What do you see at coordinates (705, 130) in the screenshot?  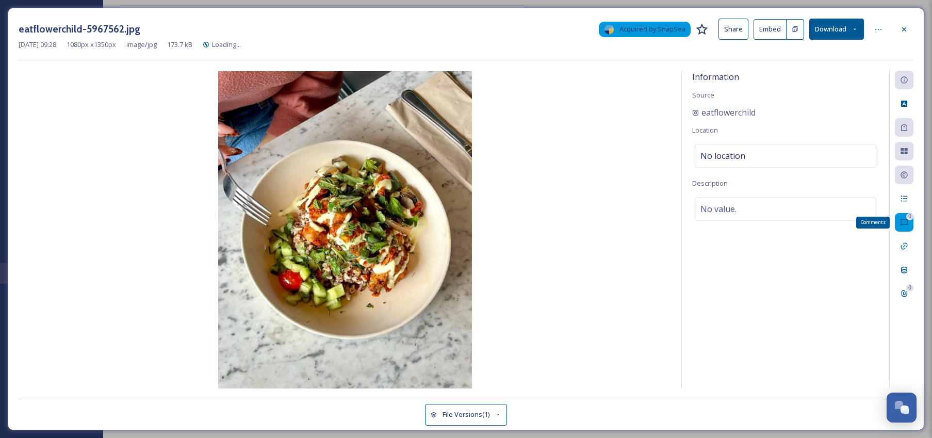 I see `span: Location` at bounding box center [705, 130].